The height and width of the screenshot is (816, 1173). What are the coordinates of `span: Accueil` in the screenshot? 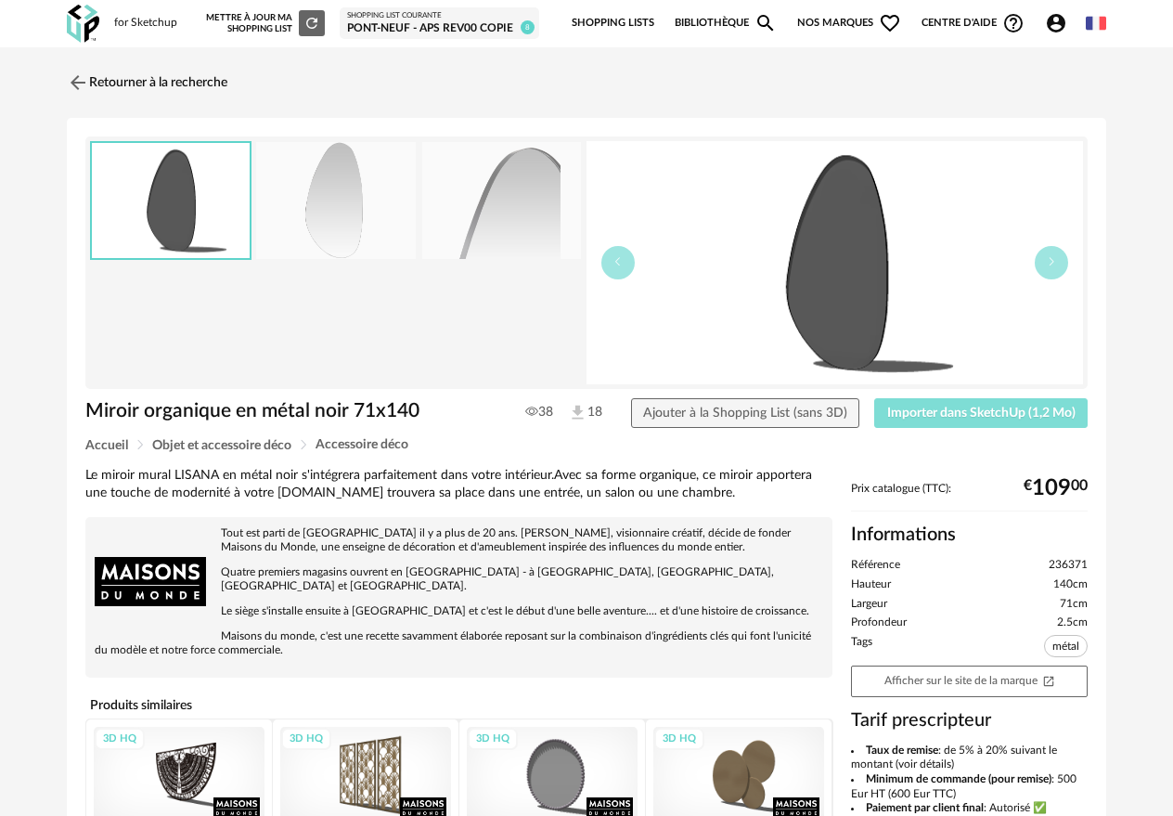 It's located at (107, 446).